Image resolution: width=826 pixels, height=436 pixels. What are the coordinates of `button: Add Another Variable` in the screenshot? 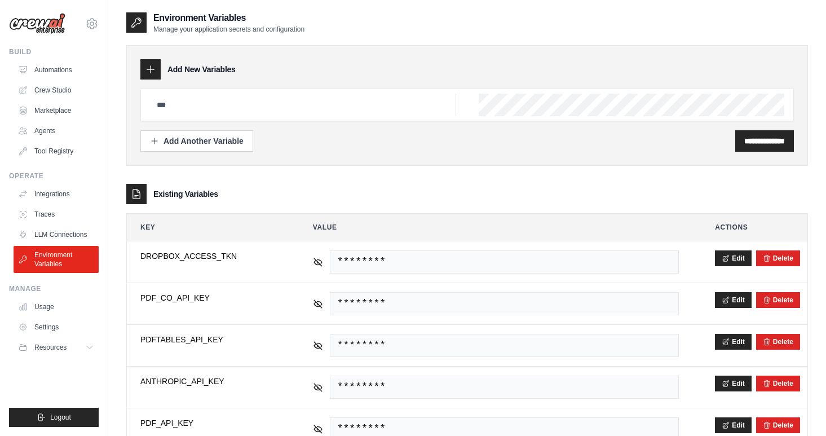 It's located at (197, 141).